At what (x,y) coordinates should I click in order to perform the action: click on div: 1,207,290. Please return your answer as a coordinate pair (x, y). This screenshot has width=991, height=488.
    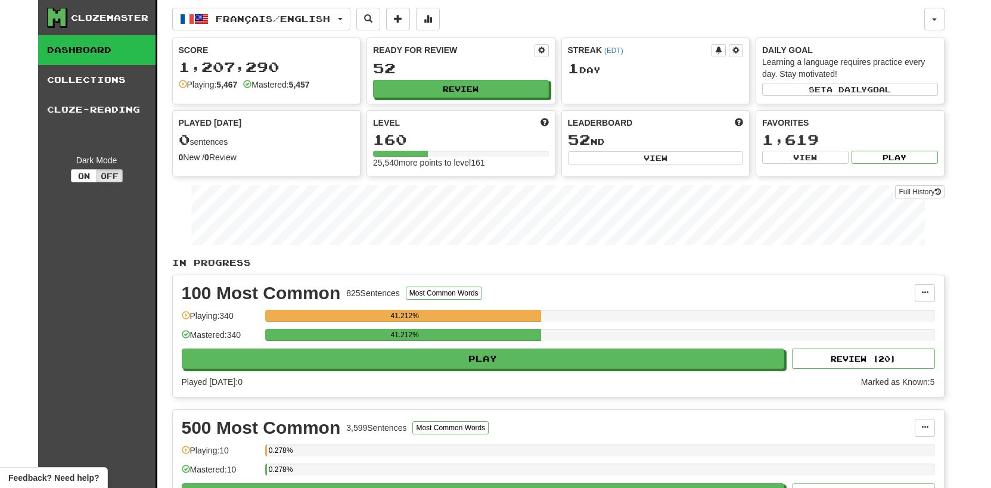
    Looking at the image, I should click on (266, 67).